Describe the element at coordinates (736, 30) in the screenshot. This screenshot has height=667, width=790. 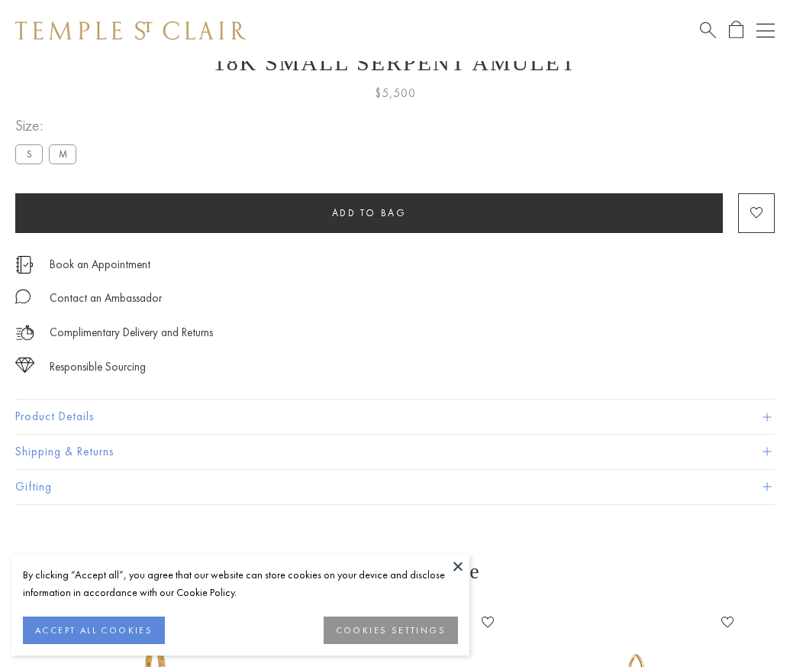
I see `a: Open Shopping Bag` at that location.